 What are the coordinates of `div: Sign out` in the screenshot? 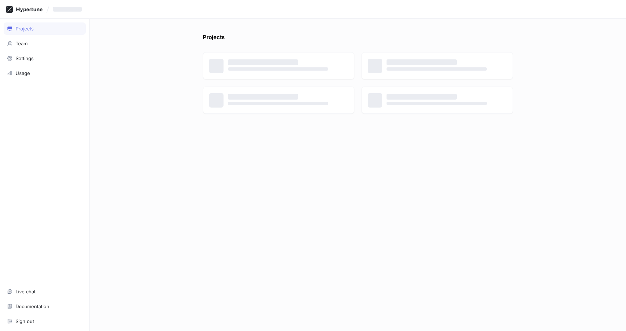 It's located at (25, 322).